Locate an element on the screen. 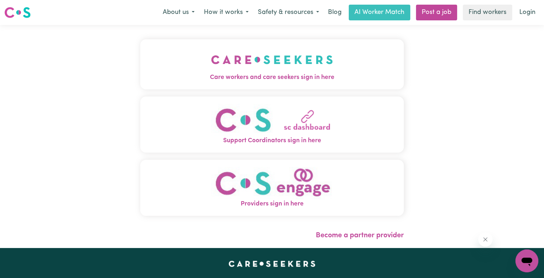  a: Post a job is located at coordinates (436, 13).